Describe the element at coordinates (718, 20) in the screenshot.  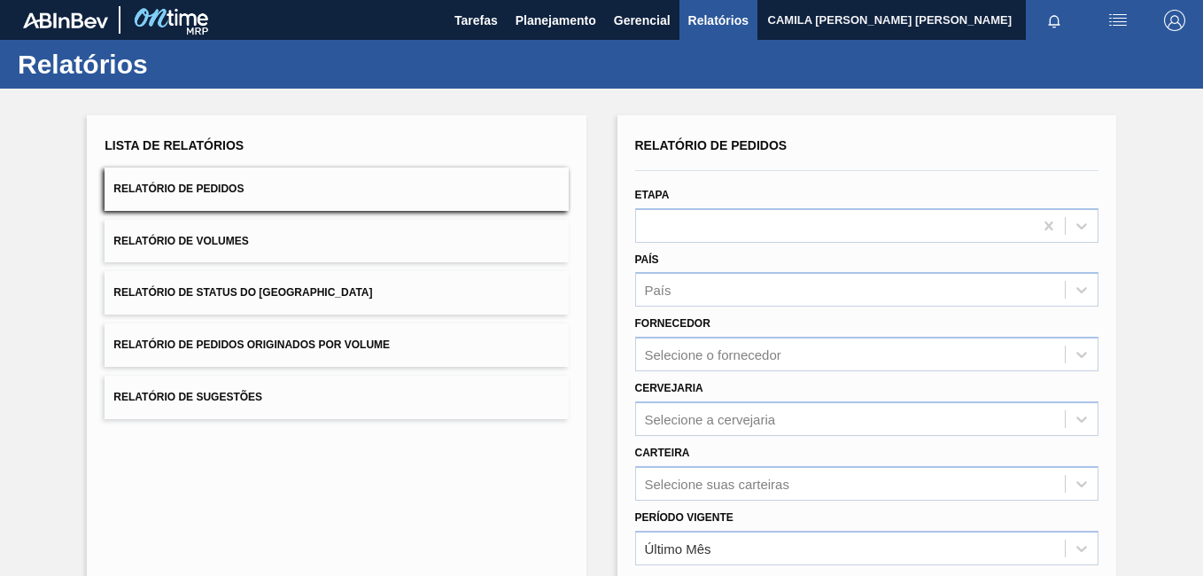
I see `span: Relatórios` at that location.